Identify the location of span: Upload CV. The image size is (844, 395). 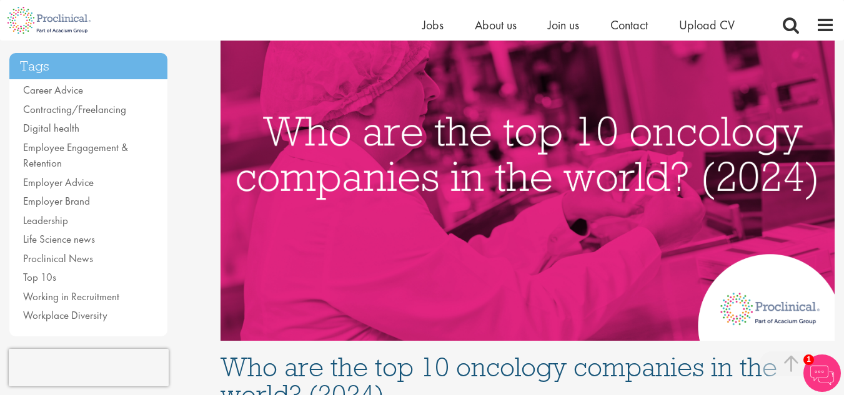
(706, 25).